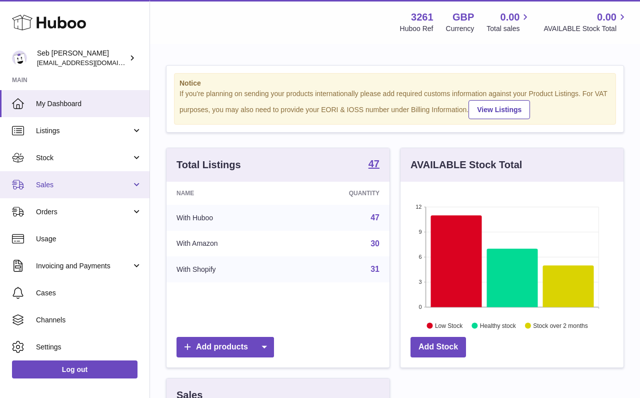  What do you see at coordinates (417, 29) in the screenshot?
I see `div: Huboo Ref` at bounding box center [417, 29].